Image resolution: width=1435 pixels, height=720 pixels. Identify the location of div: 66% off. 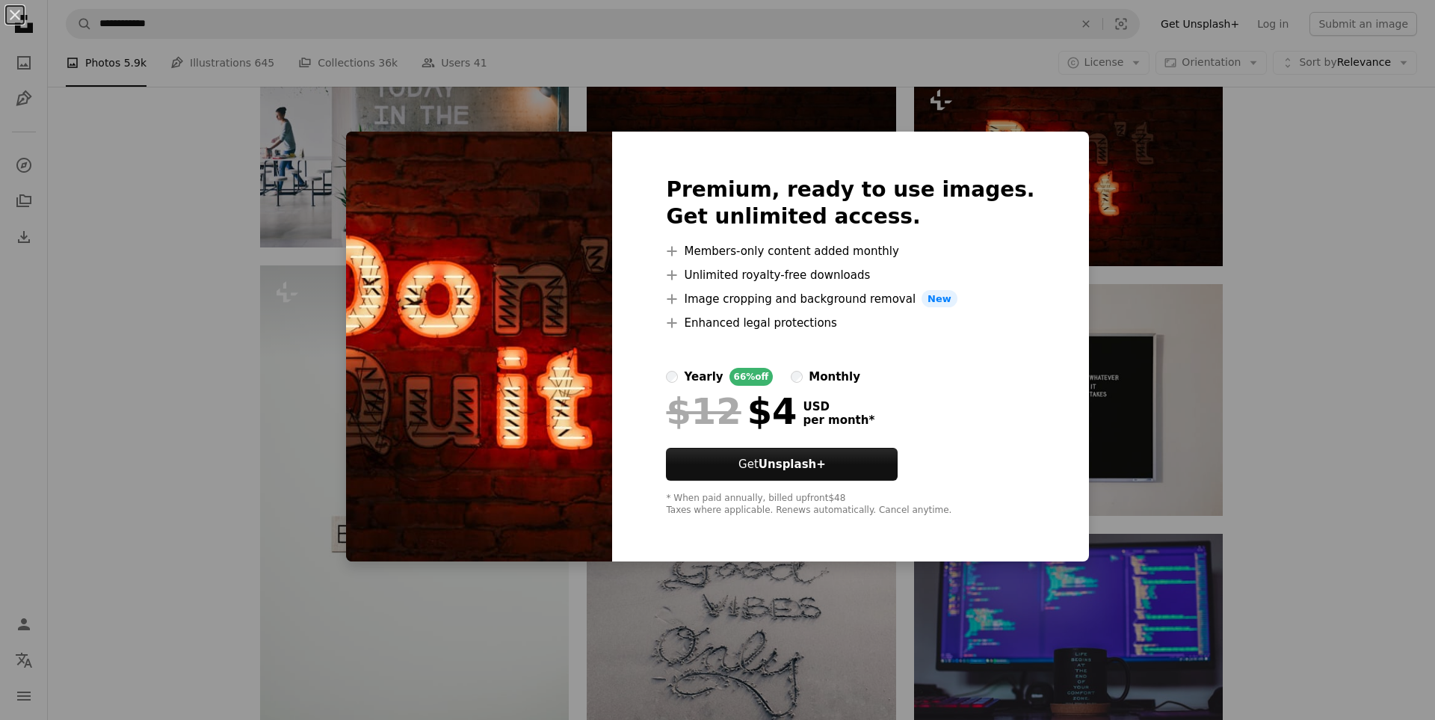
(751, 377).